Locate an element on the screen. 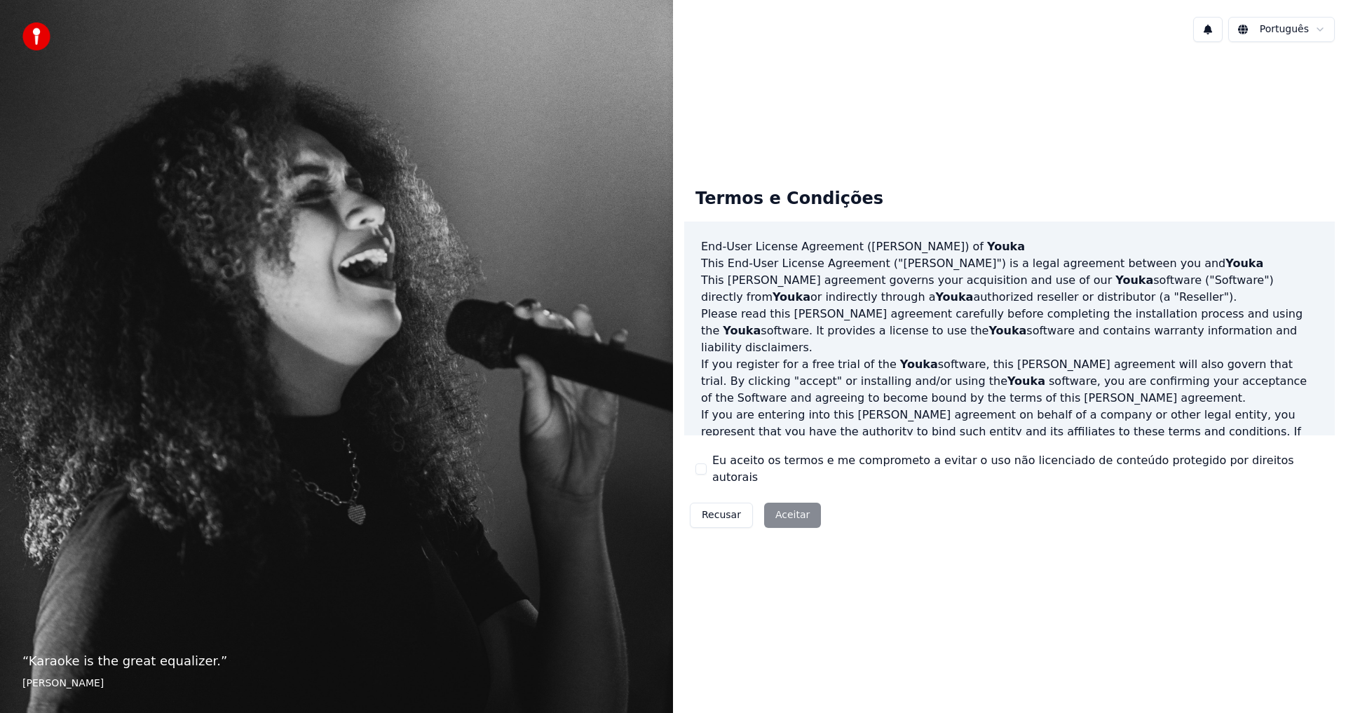 Image resolution: width=1346 pixels, height=713 pixels. div: Termos e Condições is located at coordinates (789, 199).